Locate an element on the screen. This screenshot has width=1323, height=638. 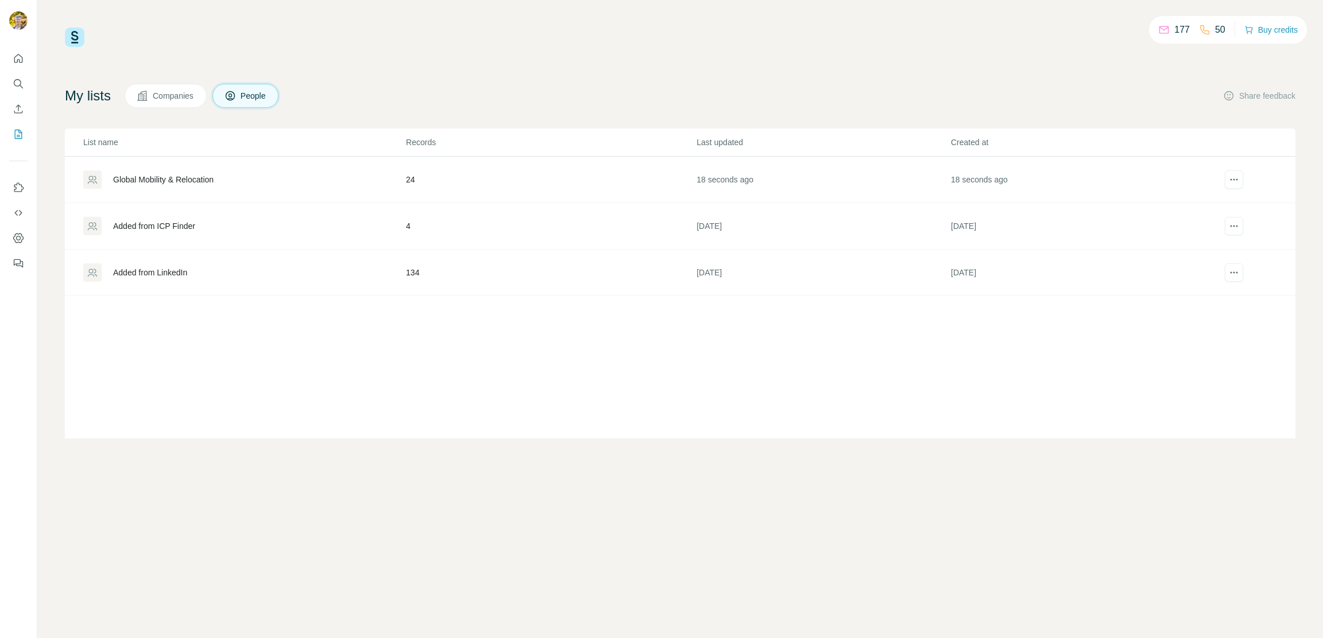
button: Buy credits is located at coordinates (1271, 30).